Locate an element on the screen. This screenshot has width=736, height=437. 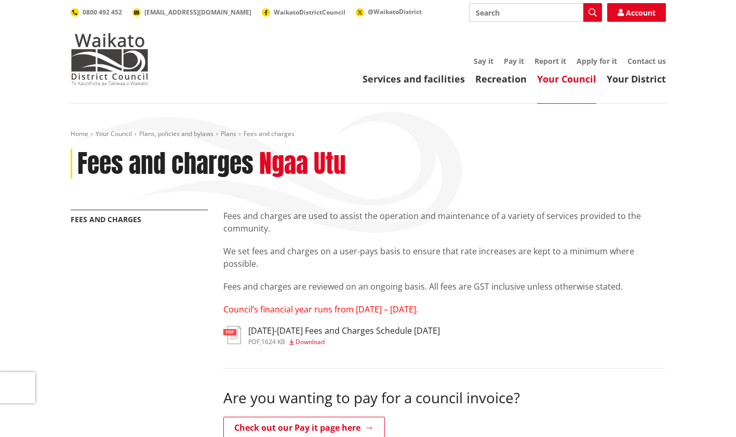
a: Plans is located at coordinates (228, 133).